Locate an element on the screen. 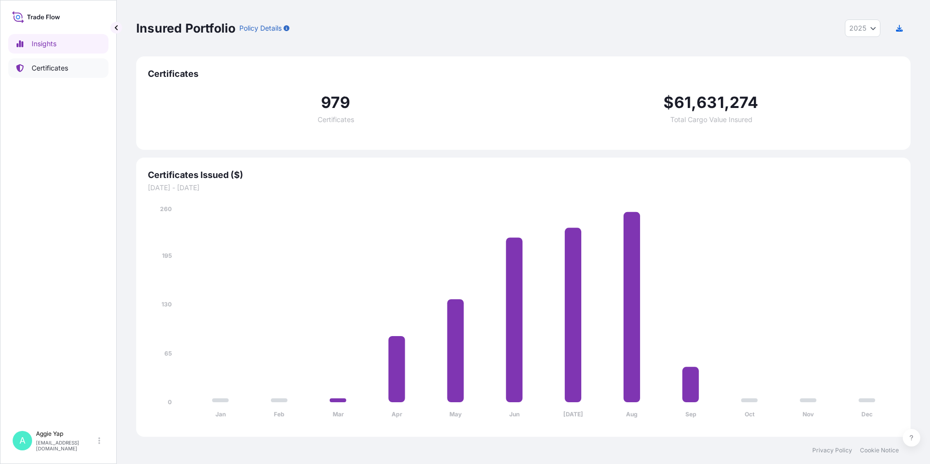 This screenshot has width=930, height=464. span: A is located at coordinates (22, 440).